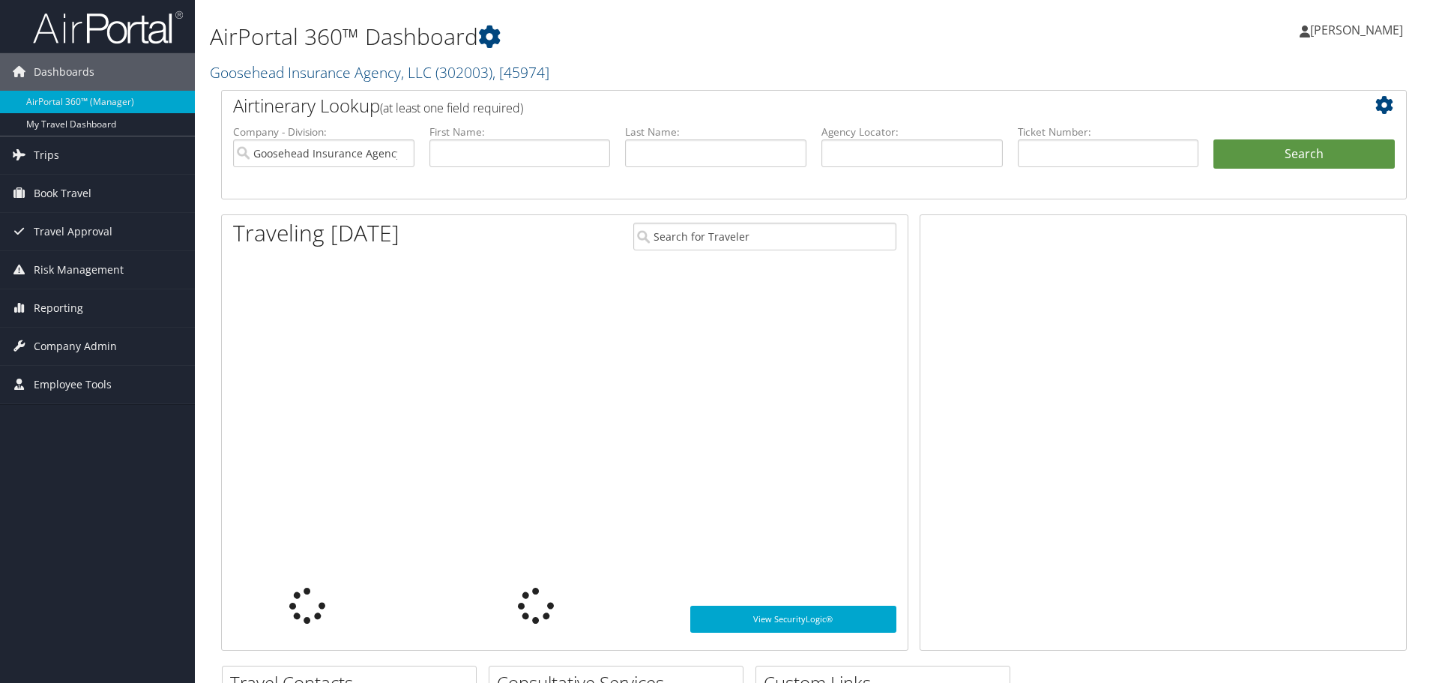 The image size is (1433, 683). Describe the element at coordinates (108, 27) in the screenshot. I see `img: airportal-logo.png` at that location.